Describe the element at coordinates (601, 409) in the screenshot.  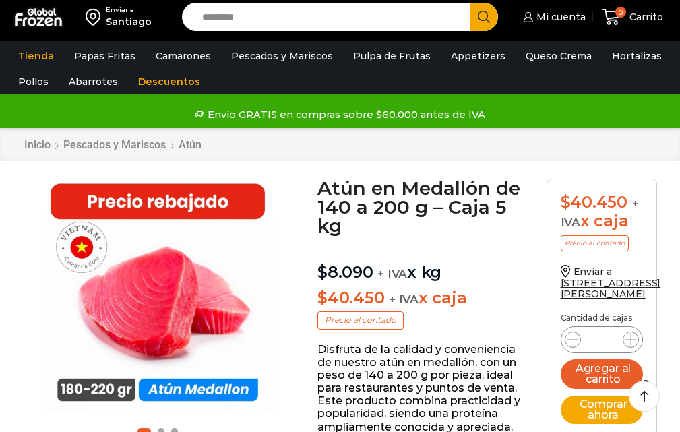
I see `button: Comprar ahora` at that location.